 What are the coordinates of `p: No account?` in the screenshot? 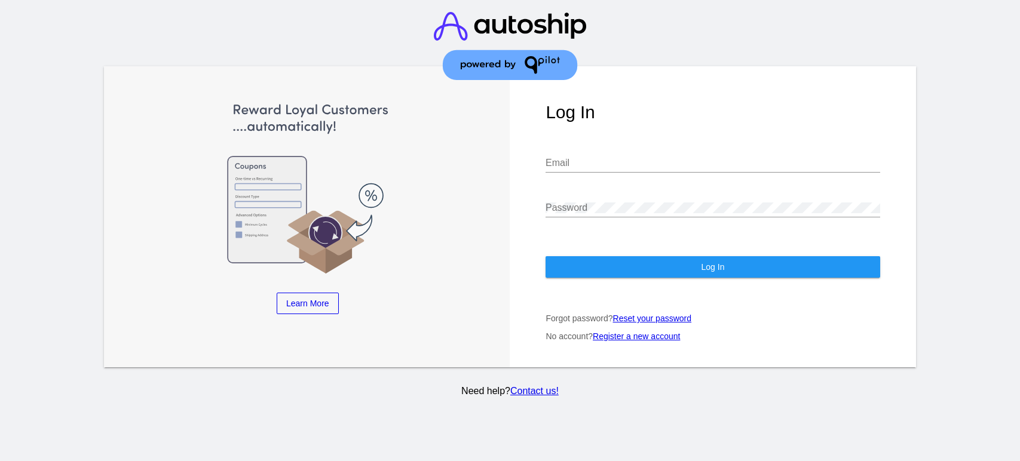 It's located at (712, 336).